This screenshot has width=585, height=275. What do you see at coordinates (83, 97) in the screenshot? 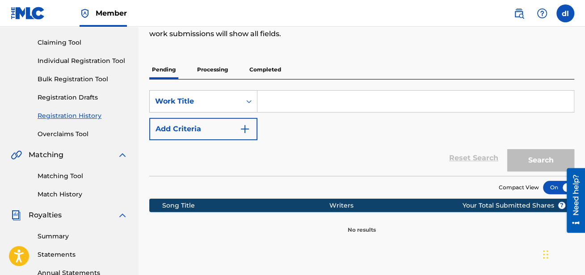
I see `a: Registration Drafts` at bounding box center [83, 97].